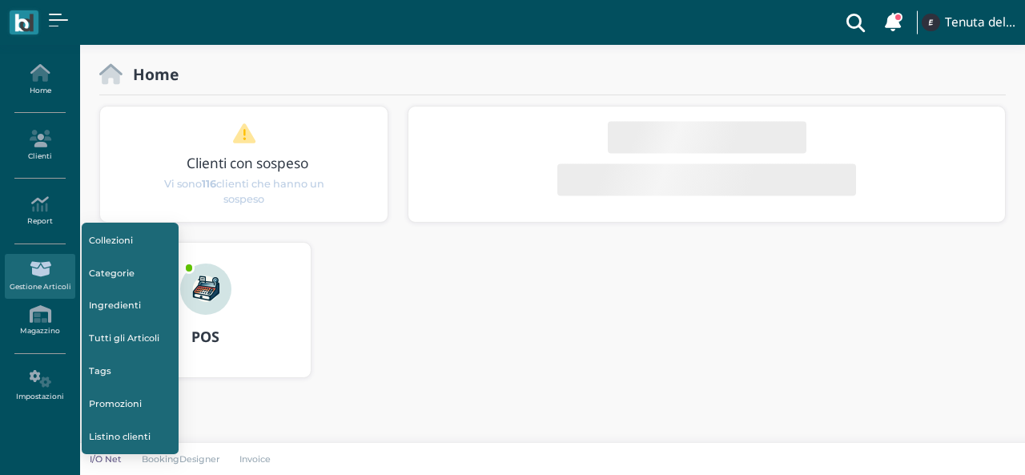  What do you see at coordinates (967, 22) in the screenshot?
I see `a: ... Tenuta del Barco` at bounding box center [967, 22].